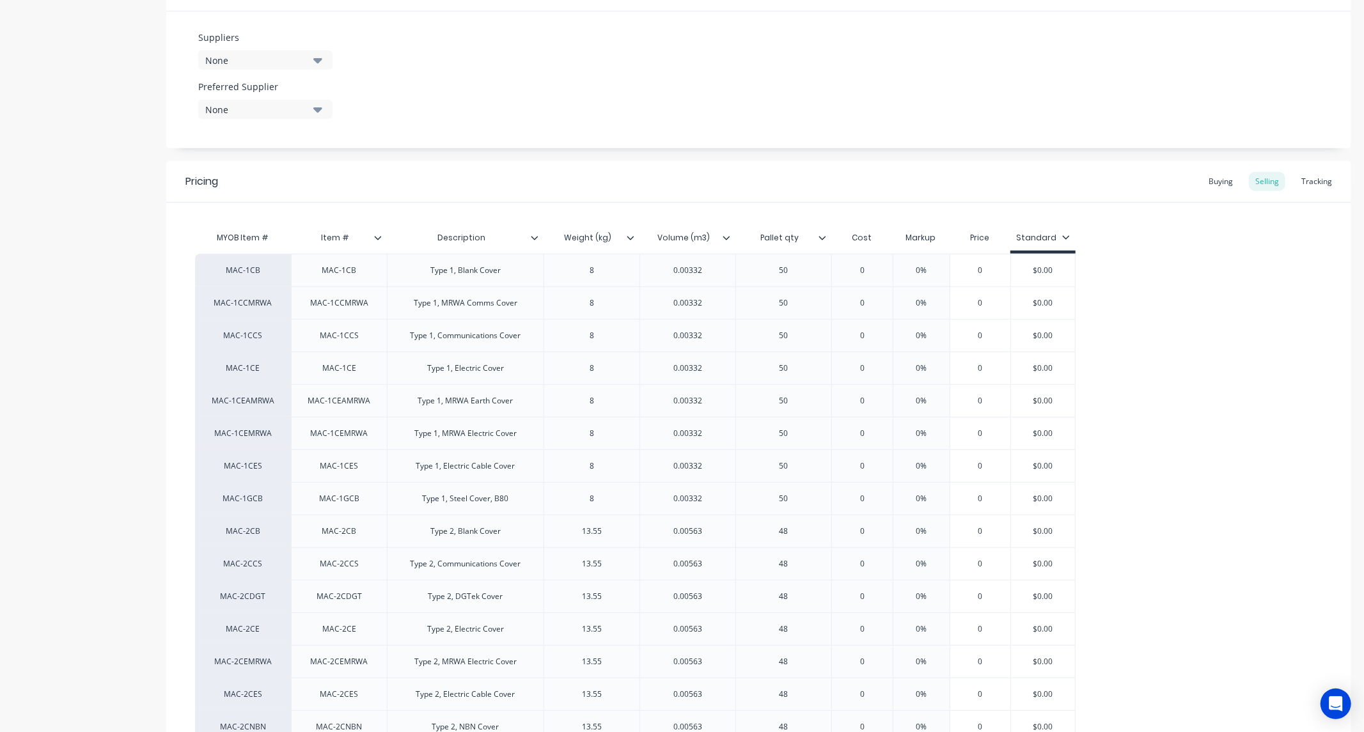 This screenshot has width=1364, height=732. What do you see at coordinates (340, 401) in the screenshot?
I see `div: MAC-1CEAMRWA` at bounding box center [340, 401].